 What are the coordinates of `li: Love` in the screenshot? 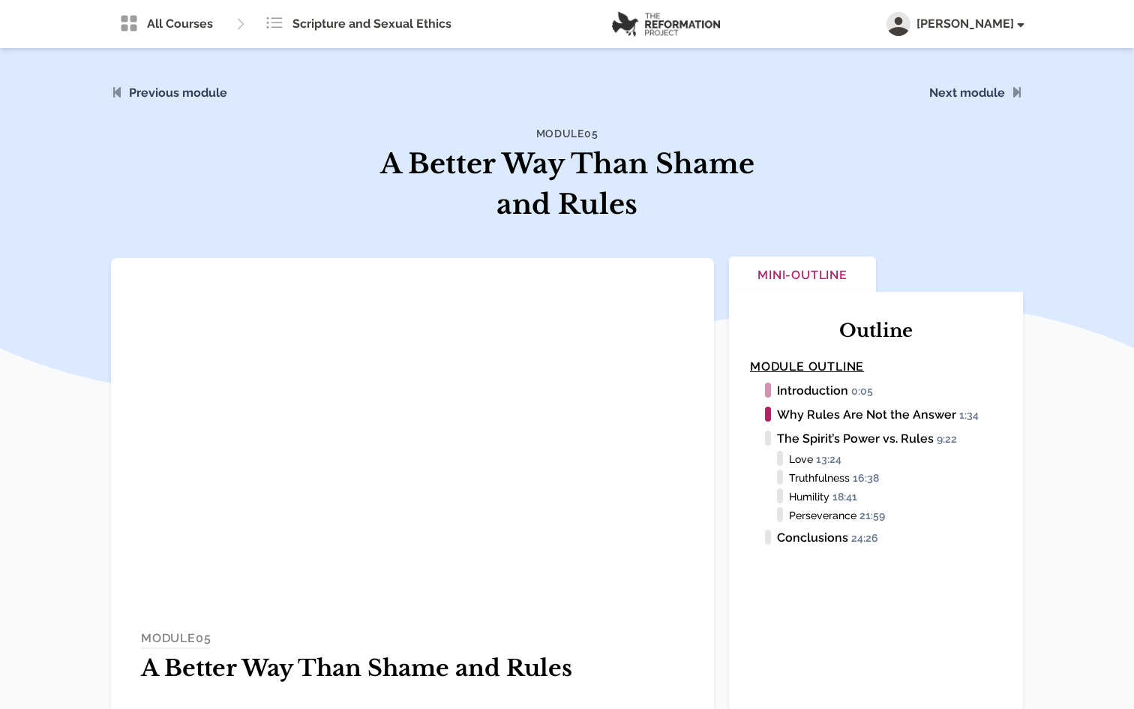 It's located at (896, 458).